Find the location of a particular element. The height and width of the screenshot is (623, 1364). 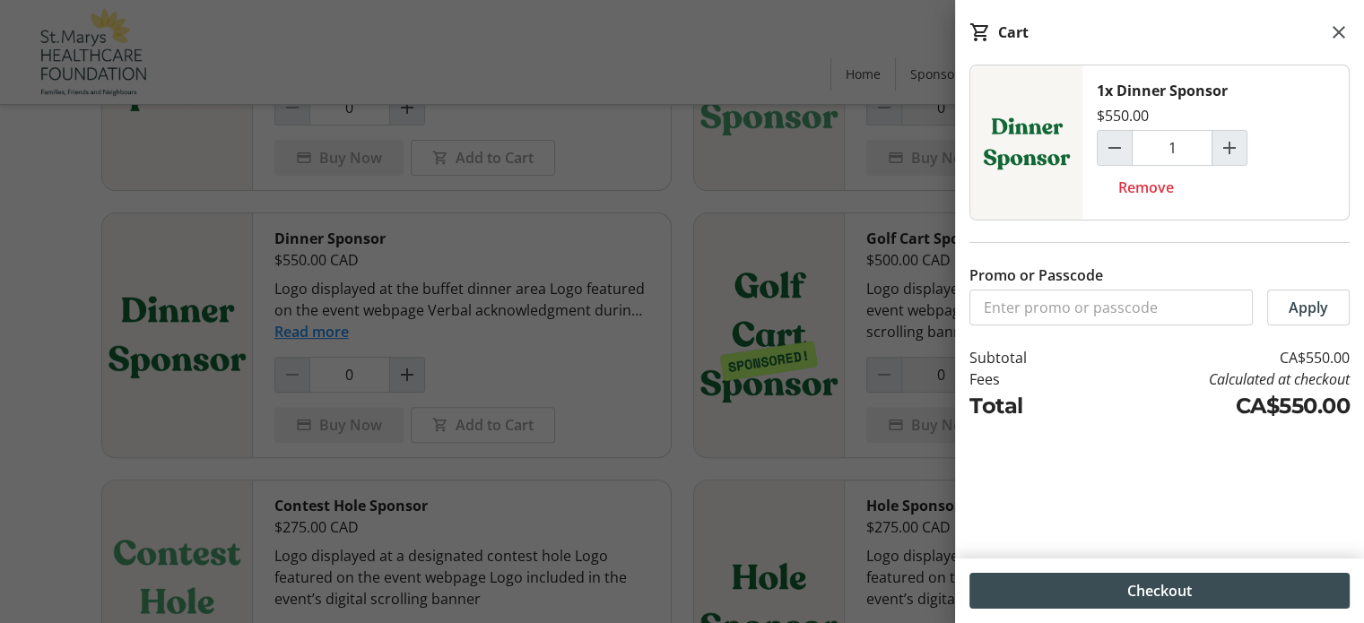

input: Enter promo or passcode is located at coordinates (1111, 308).